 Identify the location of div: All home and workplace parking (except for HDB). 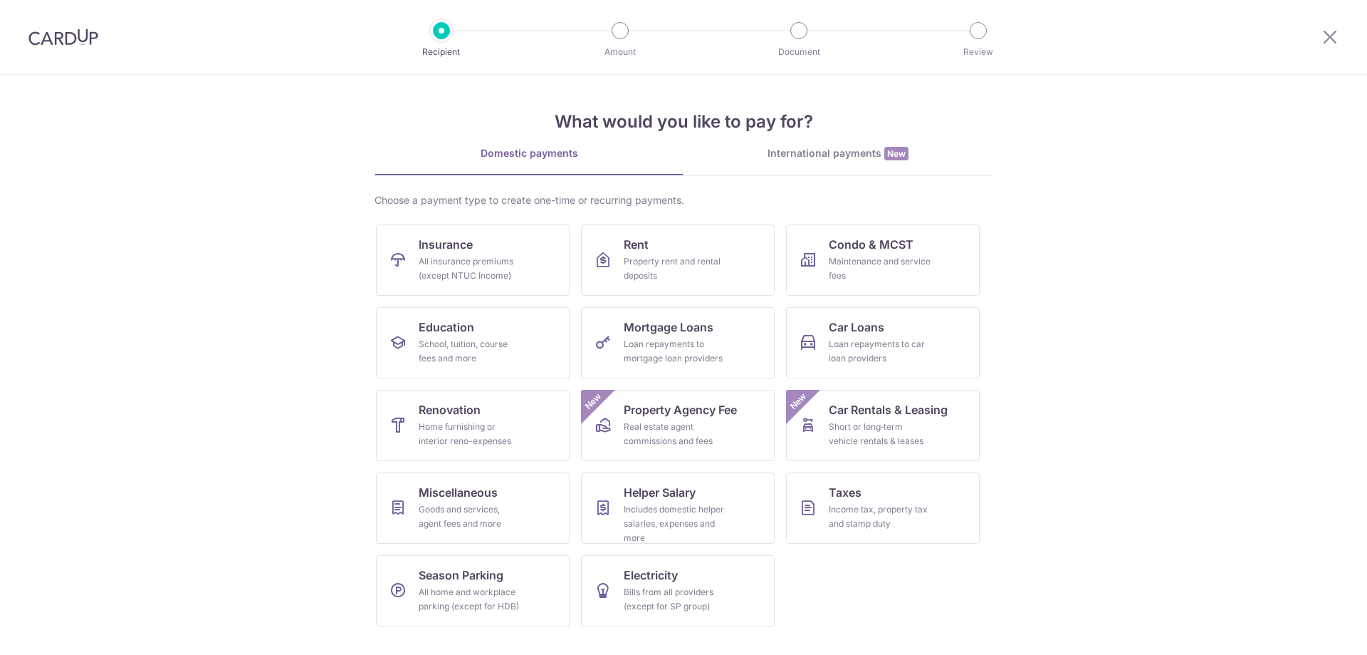
(470, 599).